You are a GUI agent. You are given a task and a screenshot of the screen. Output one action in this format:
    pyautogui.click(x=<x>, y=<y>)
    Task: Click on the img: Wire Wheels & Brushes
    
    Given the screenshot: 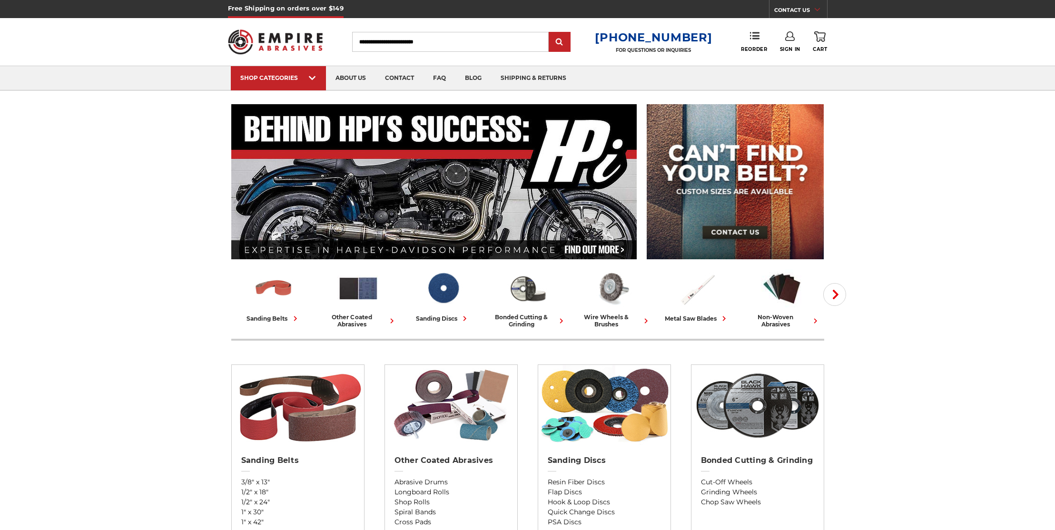 What is the action you would take?
    pyautogui.click(x=612, y=288)
    